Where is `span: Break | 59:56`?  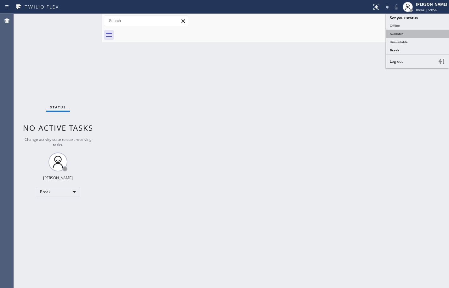
span: Break | 59:56 is located at coordinates (426, 10).